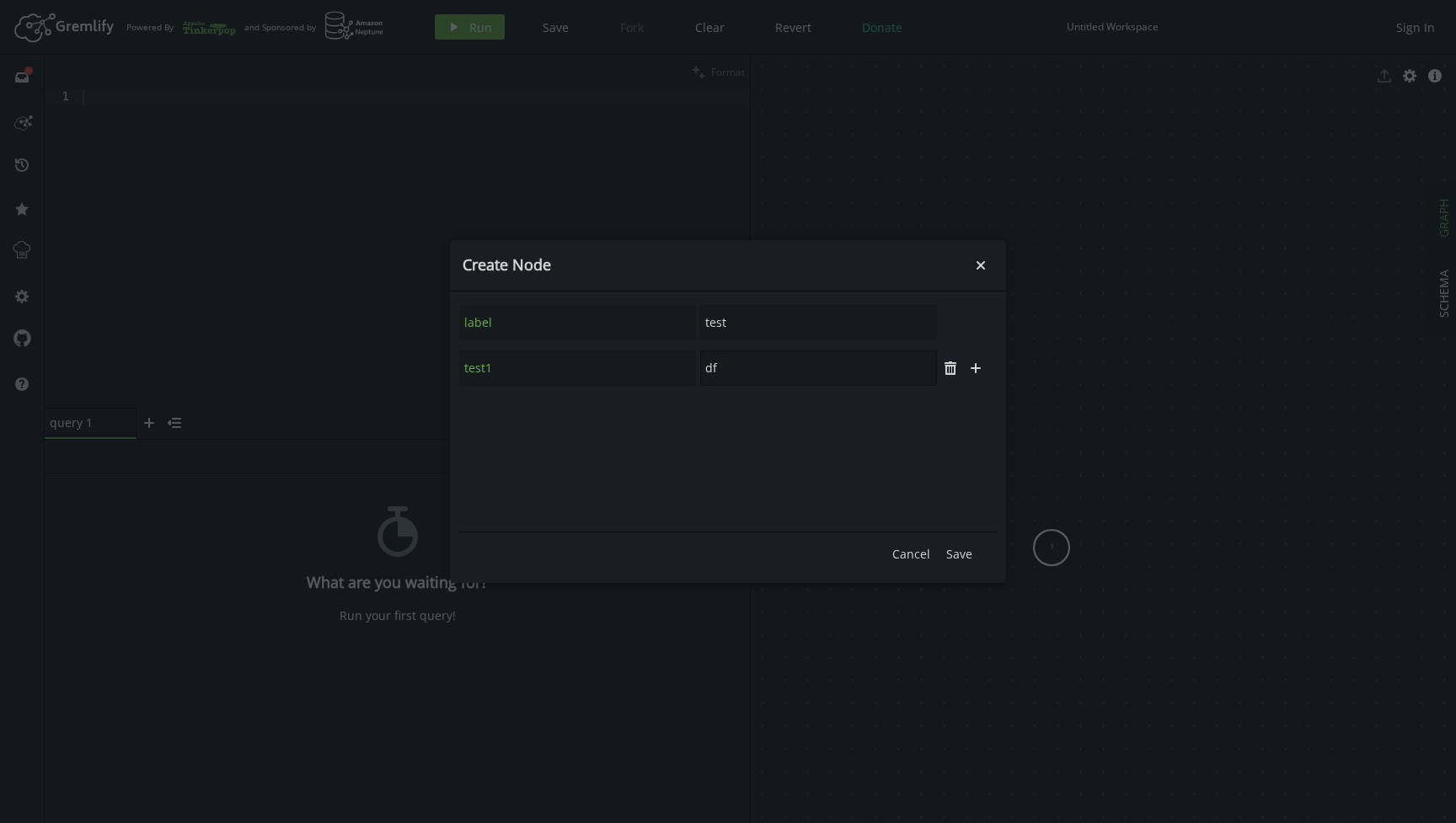 This screenshot has height=823, width=1456. Describe the element at coordinates (981, 265) in the screenshot. I see `button: Close` at that location.